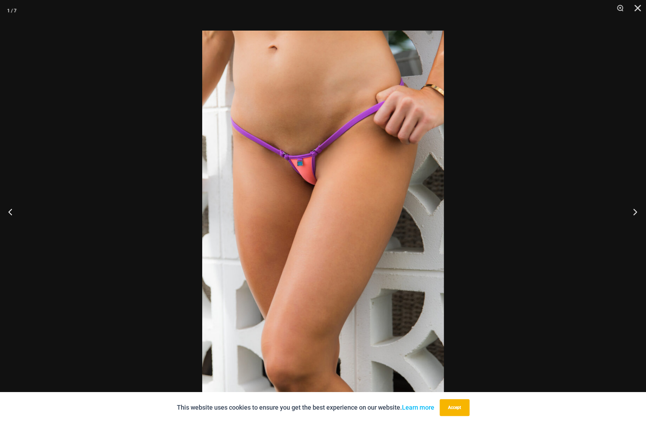 The image size is (646, 423). What do you see at coordinates (323, 212) in the screenshot?
I see `img: Wild Card Neon Bliss 312 Top 457 Micro 04` at bounding box center [323, 212].